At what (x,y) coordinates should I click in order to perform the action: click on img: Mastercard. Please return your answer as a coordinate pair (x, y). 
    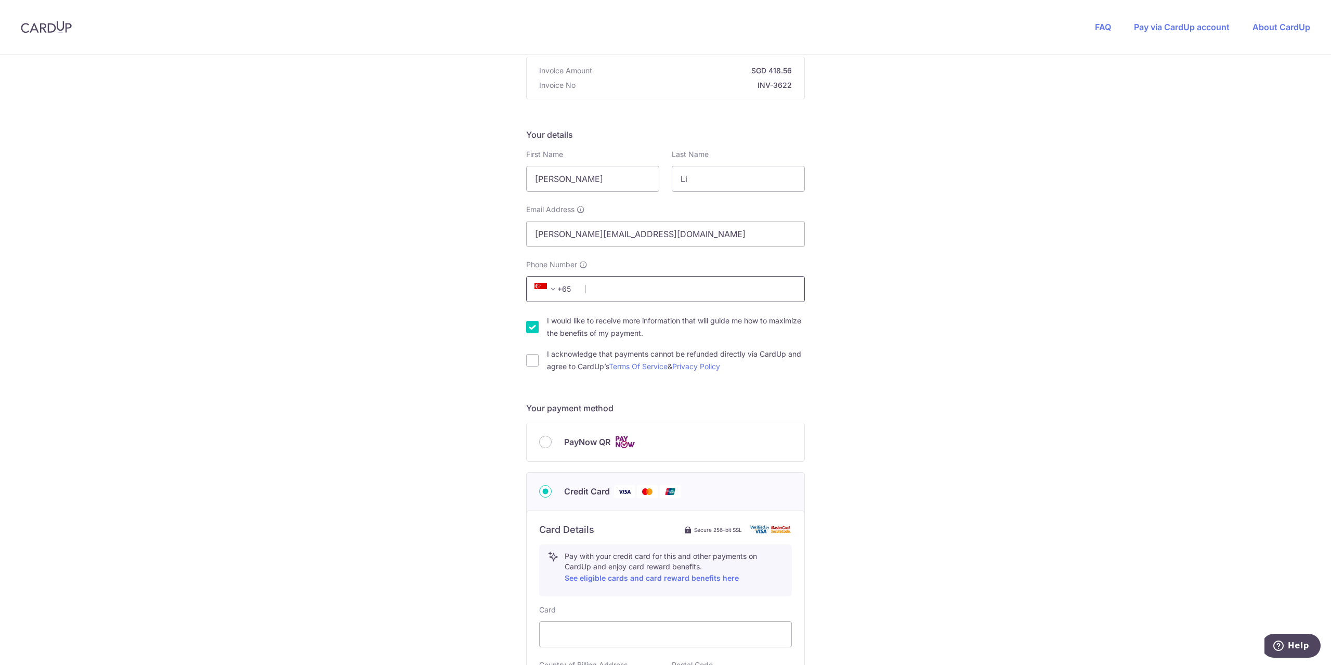
    Looking at the image, I should click on (647, 491).